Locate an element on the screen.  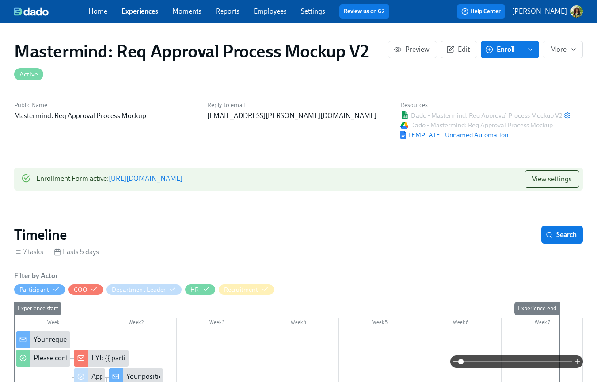
button: View settings is located at coordinates (552, 179).